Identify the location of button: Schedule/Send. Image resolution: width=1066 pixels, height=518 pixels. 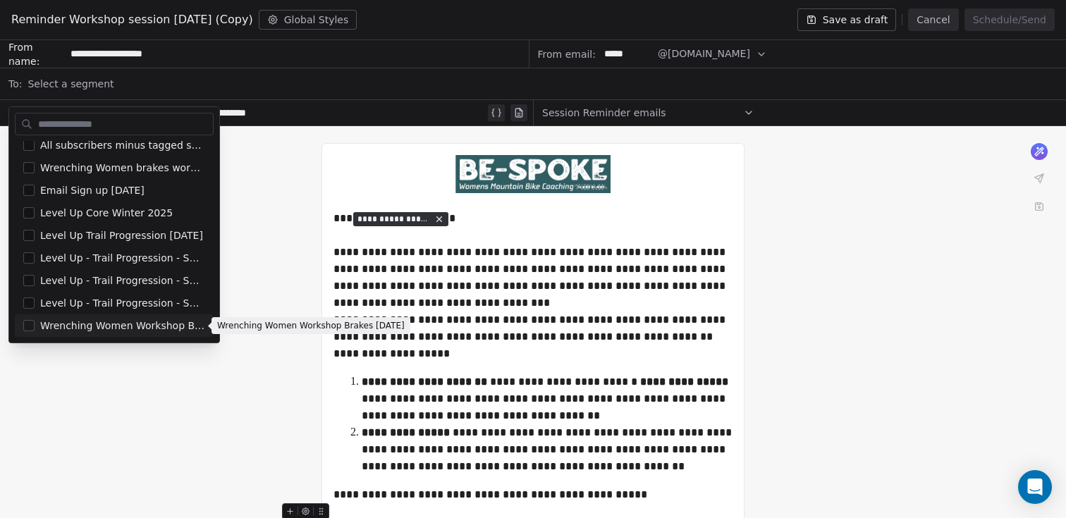
(1010, 20).